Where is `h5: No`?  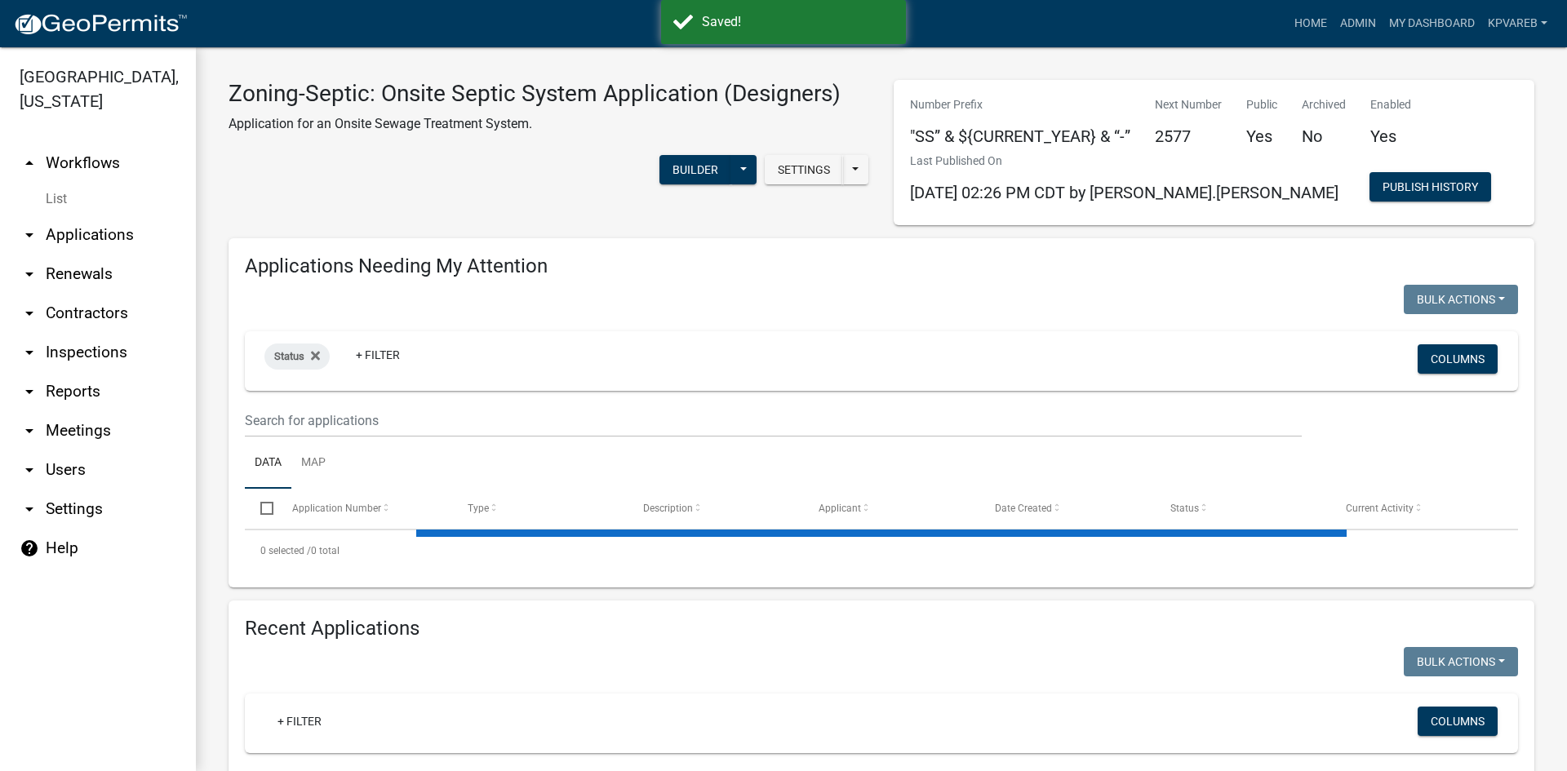
h5: No is located at coordinates (1324, 136).